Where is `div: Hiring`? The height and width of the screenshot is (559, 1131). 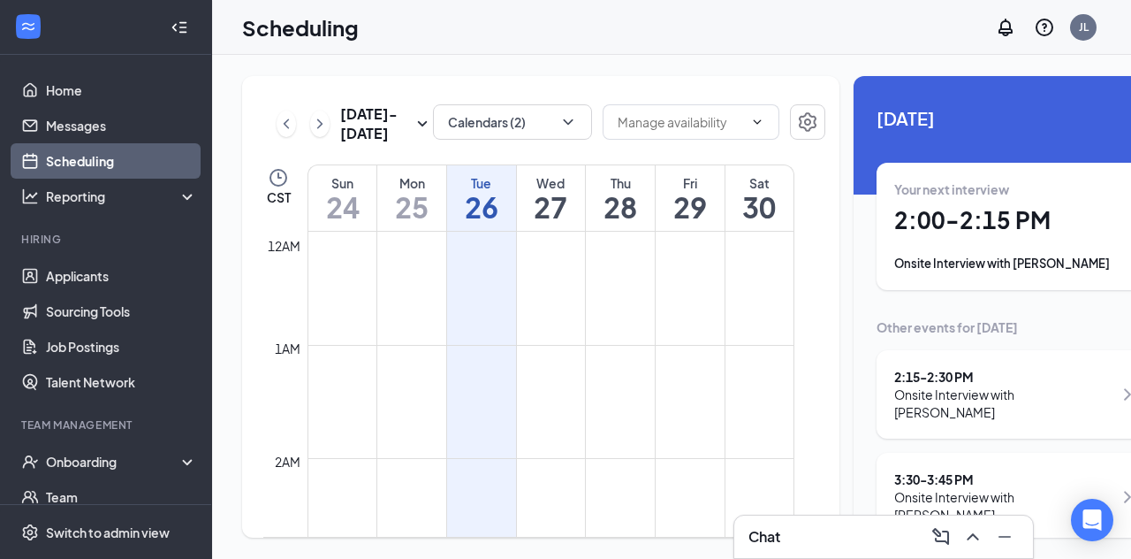 div: Hiring is located at coordinates (107, 239).